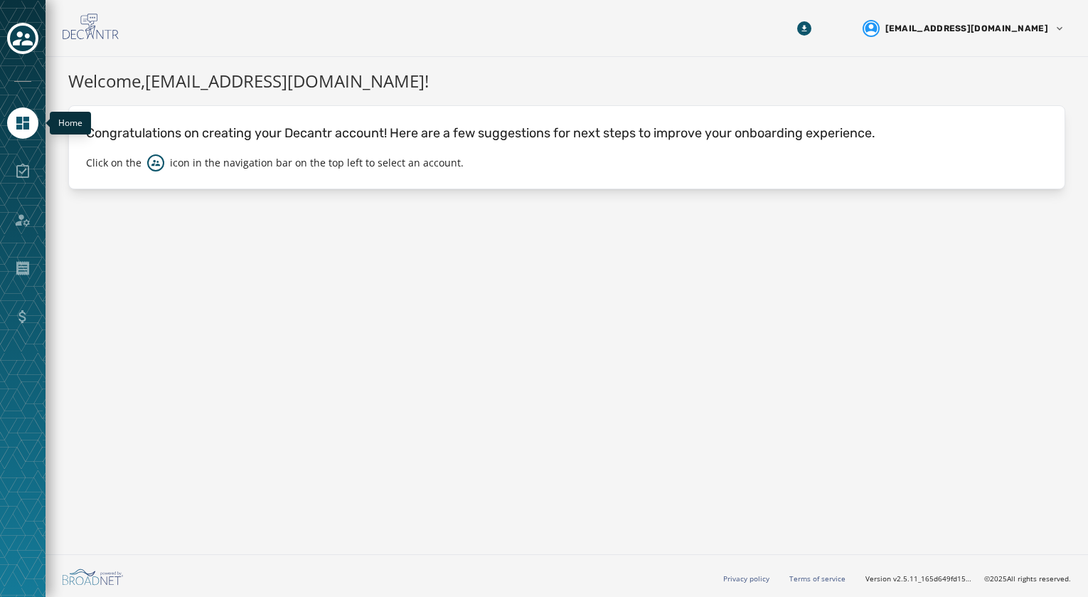 The width and height of the screenshot is (1088, 597). Describe the element at coordinates (1027, 578) in the screenshot. I see `span: © 2025 All rights reserved.` at that location.